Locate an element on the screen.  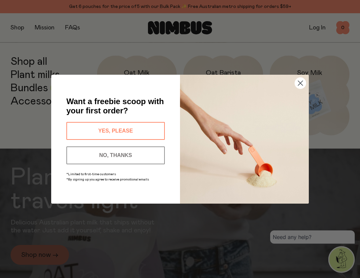
button: YES, PLEASE is located at coordinates (116, 131).